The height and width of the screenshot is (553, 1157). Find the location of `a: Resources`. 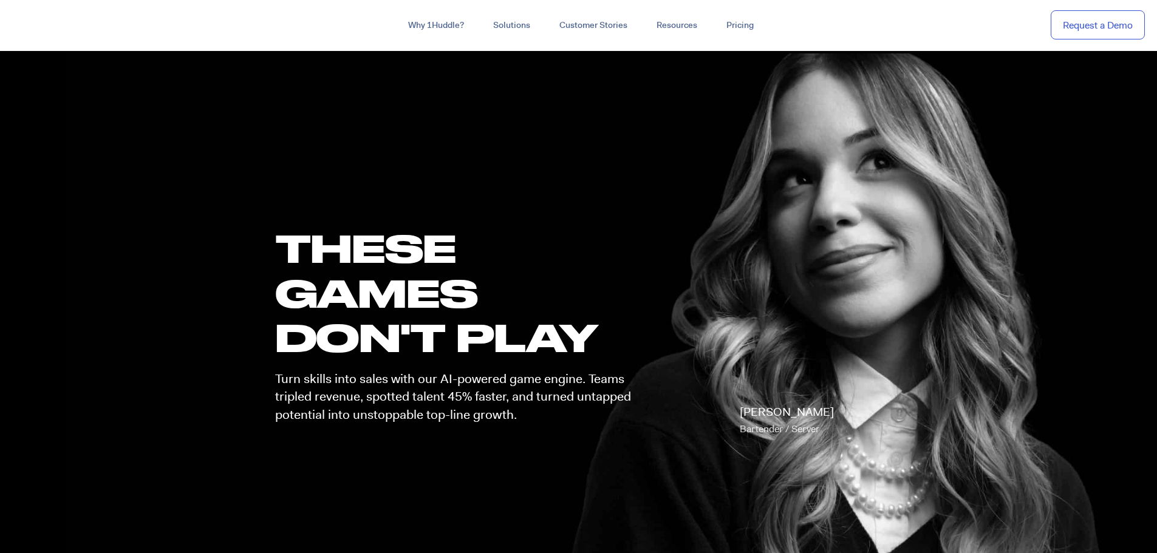

a: Resources is located at coordinates (676, 25).